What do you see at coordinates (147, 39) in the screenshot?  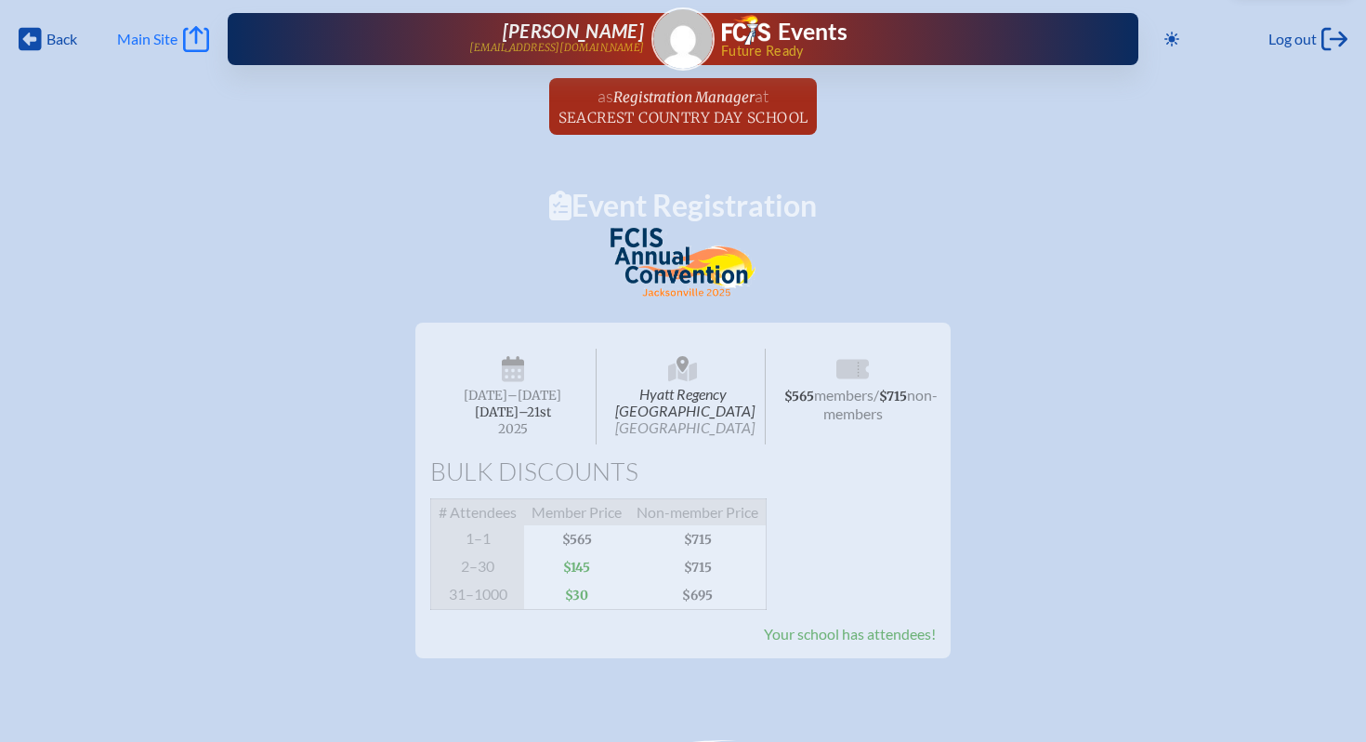 I see `span: Main Site` at bounding box center [147, 39].